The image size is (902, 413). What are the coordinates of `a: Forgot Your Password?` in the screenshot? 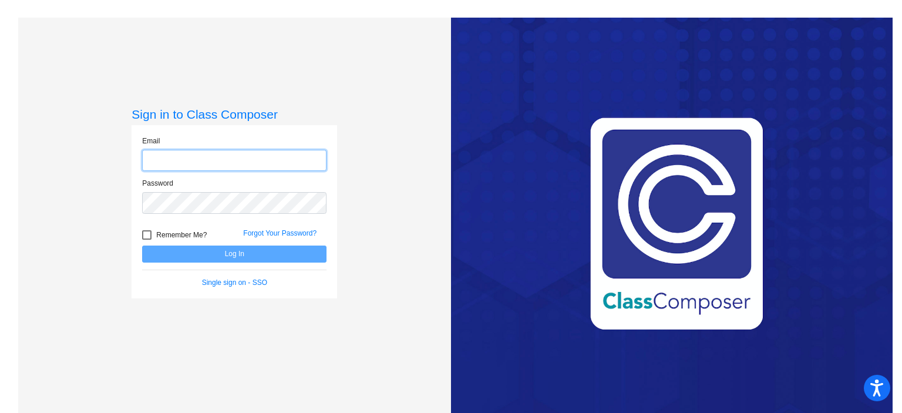 It's located at (280, 233).